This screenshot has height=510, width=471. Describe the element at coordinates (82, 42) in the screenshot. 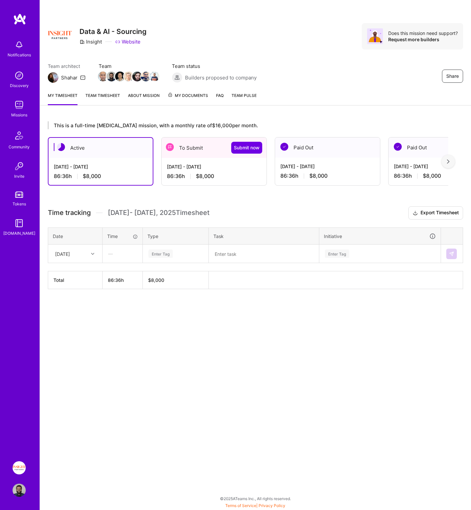

I see `i: icon CompanyGray` at that location.